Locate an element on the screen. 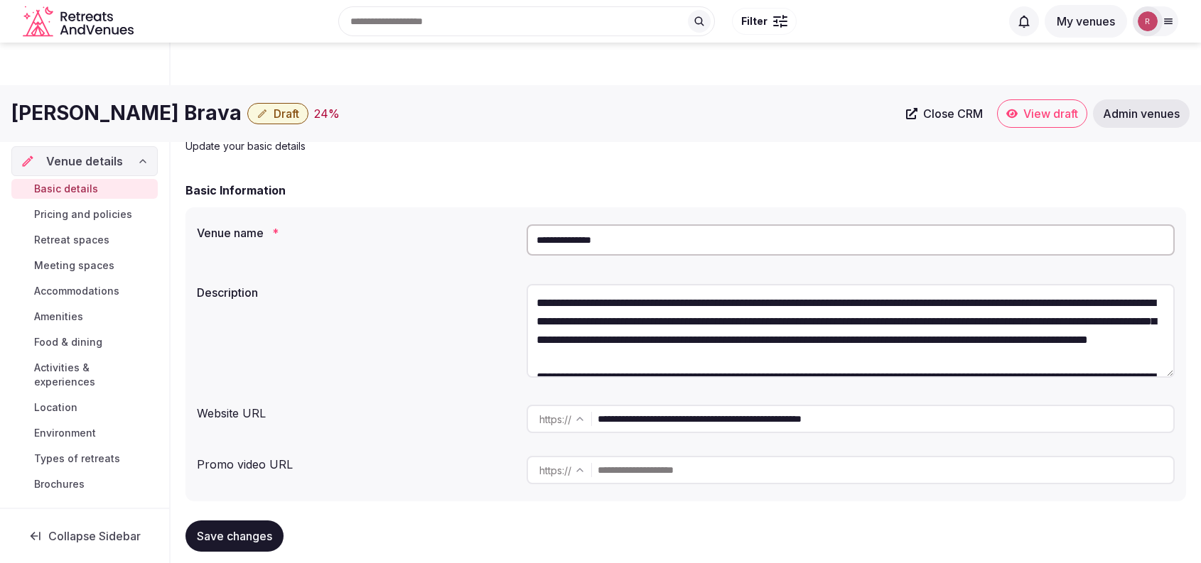  a: Basic details is located at coordinates (85, 189).